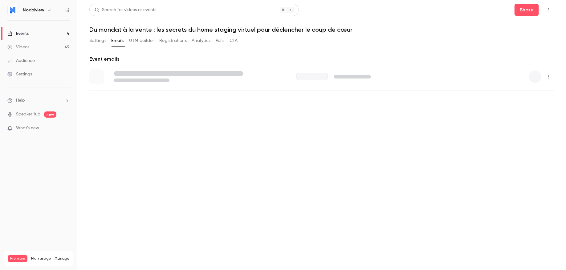 This screenshot has width=566, height=270. What do you see at coordinates (234, 41) in the screenshot?
I see `button: CTA` at bounding box center [234, 41].